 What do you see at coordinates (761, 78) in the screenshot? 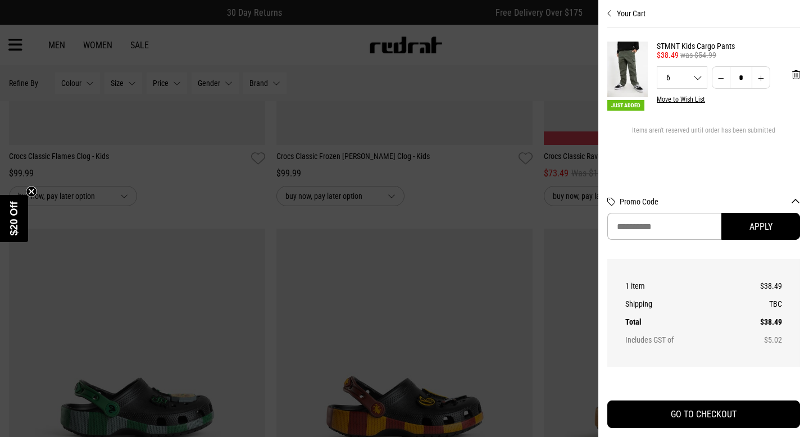
I see `button: Increase quantity` at bounding box center [761, 78].